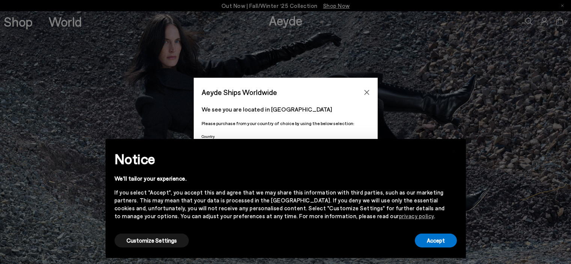 The width and height of the screenshot is (571, 264). Describe the element at coordinates (280, 159) in the screenshot. I see `h2: Notice` at that location.